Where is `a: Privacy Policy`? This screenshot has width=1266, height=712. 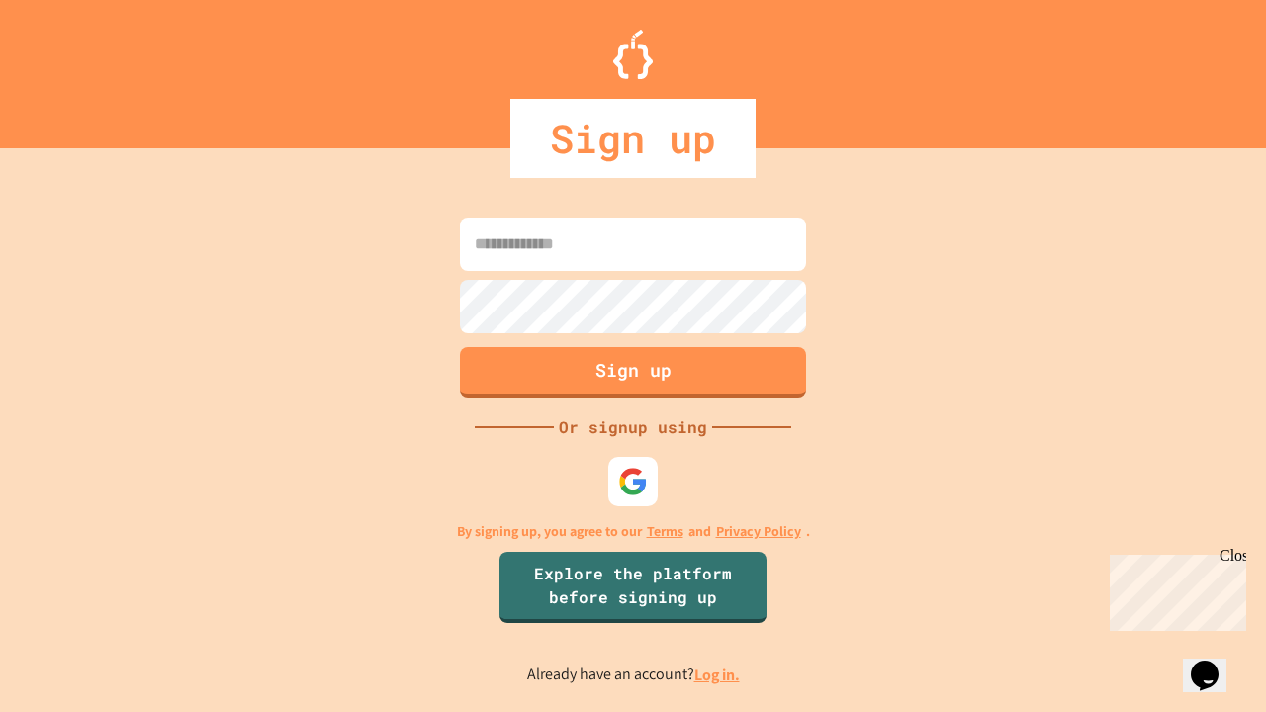 a: Privacy Policy is located at coordinates (759, 531).